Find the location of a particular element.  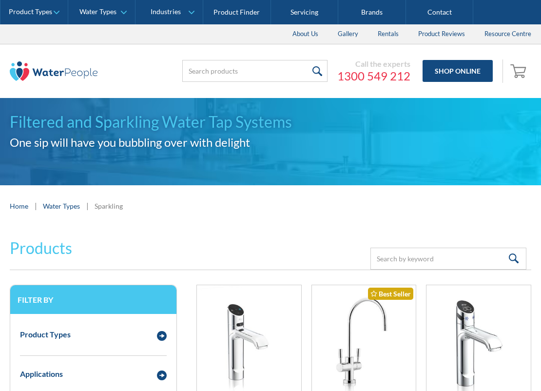

a: Shop Online is located at coordinates (458, 71).